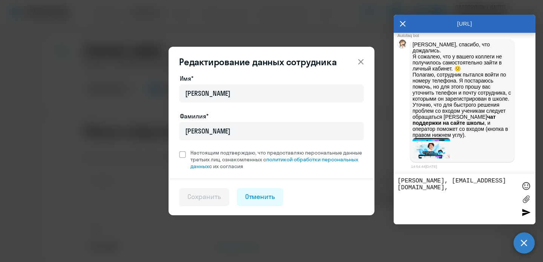 The height and width of the screenshot is (262, 543). Describe the element at coordinates (277, 159) in the screenshot. I see `span: Настоящим подтверждаю, что предоставляю персональные данные третьих лиц, ознакомленных с с их сог...` at that location.